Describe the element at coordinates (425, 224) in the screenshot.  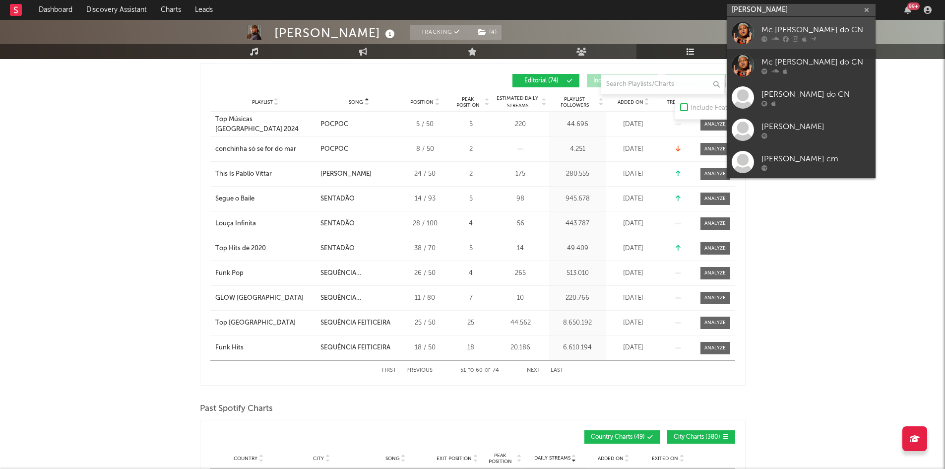
I see `div: 28 / 100` at that location.